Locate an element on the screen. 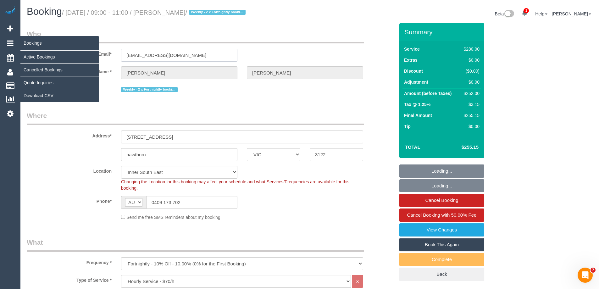  a: Beta is located at coordinates (505, 14).